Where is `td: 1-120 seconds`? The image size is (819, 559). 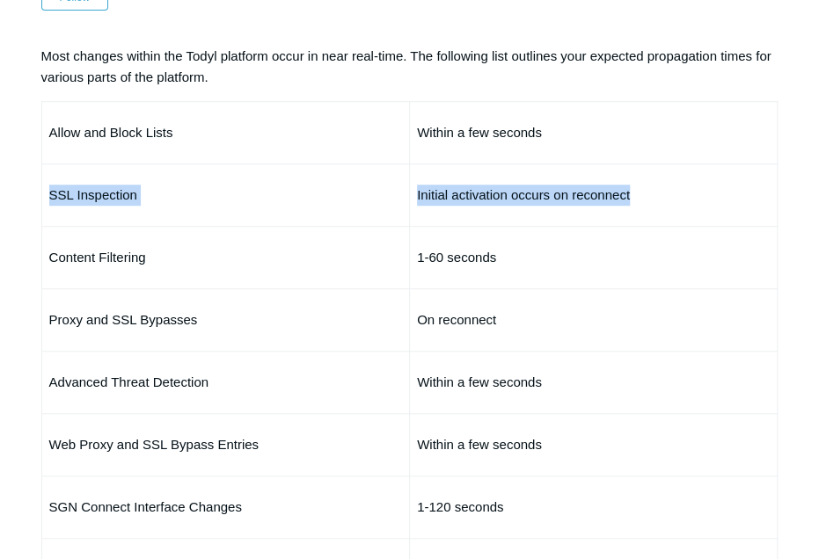
td: 1-120 seconds is located at coordinates (594, 507).